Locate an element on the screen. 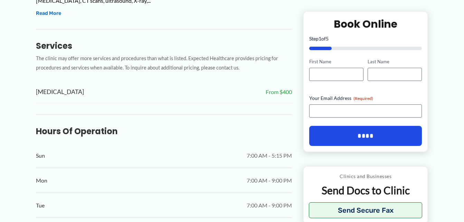 This screenshot has width=464, height=222. span: 1 is located at coordinates (320, 38).